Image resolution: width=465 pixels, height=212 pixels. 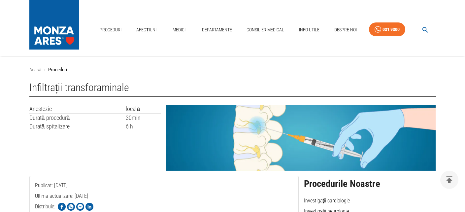 What do you see at coordinates (327, 201) in the screenshot?
I see `span: Investigații cardiologie` at bounding box center [327, 201].